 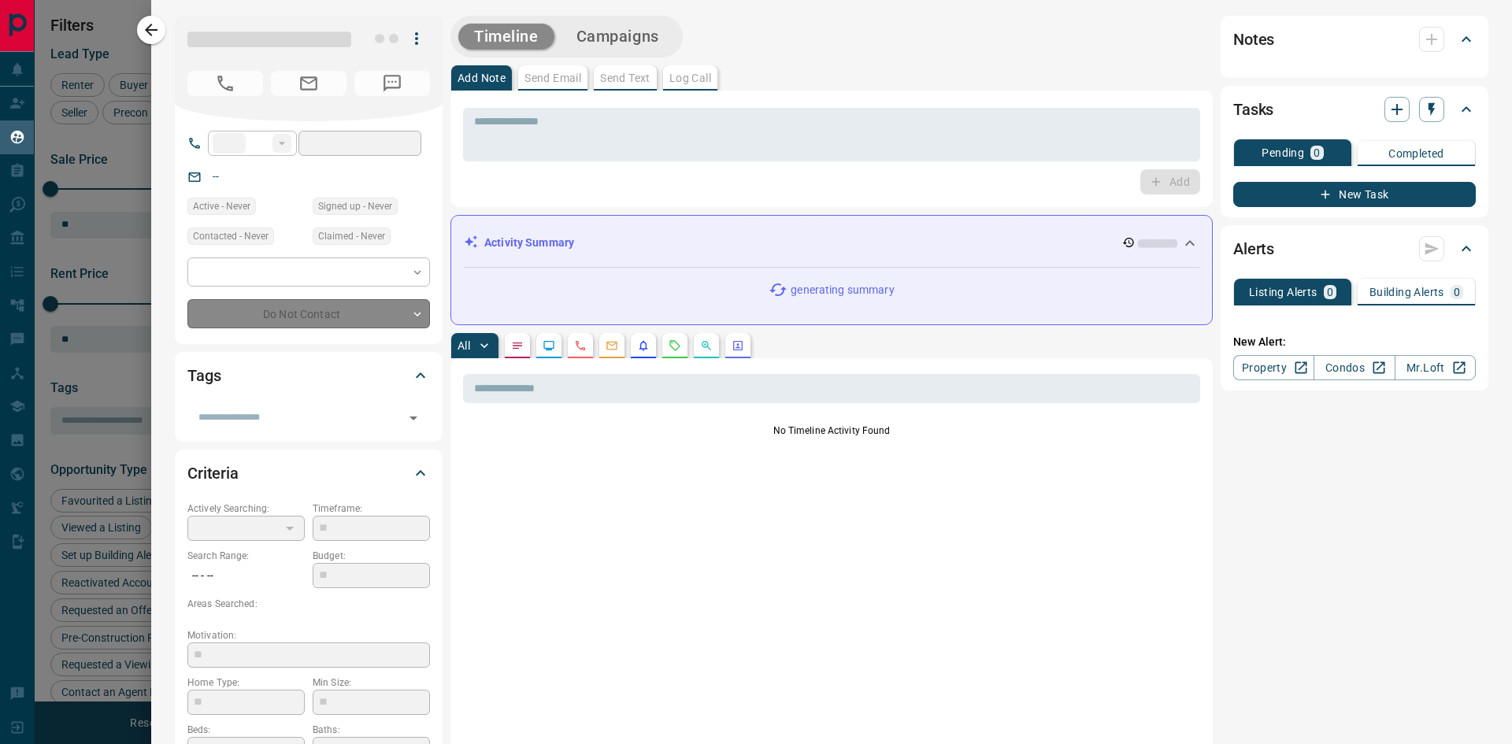 What do you see at coordinates (1354, 368) in the screenshot?
I see `a: Condos` at bounding box center [1354, 368].